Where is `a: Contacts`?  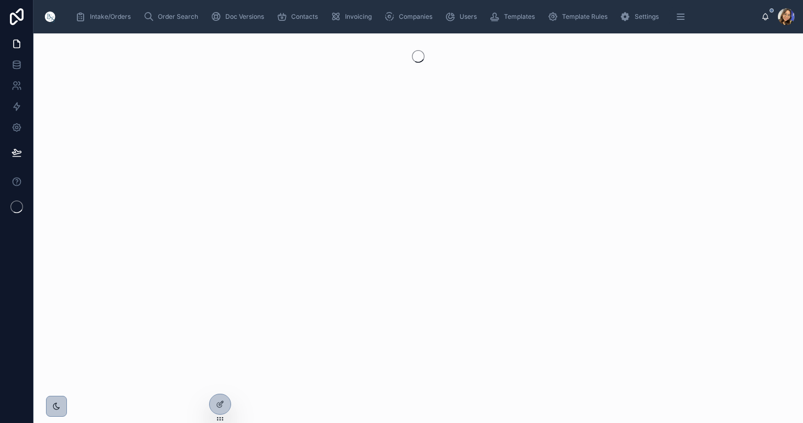
a: Contacts is located at coordinates (299, 17).